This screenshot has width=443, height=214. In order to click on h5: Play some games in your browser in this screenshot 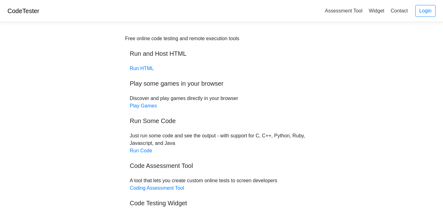, I will do `click(221, 83)`.